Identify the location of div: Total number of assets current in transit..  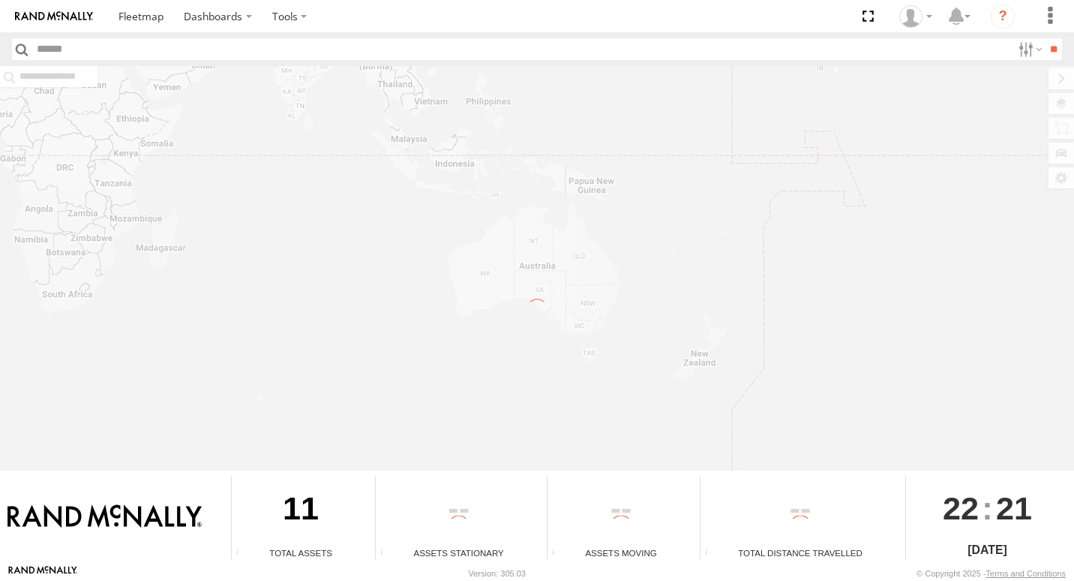
(559, 553).